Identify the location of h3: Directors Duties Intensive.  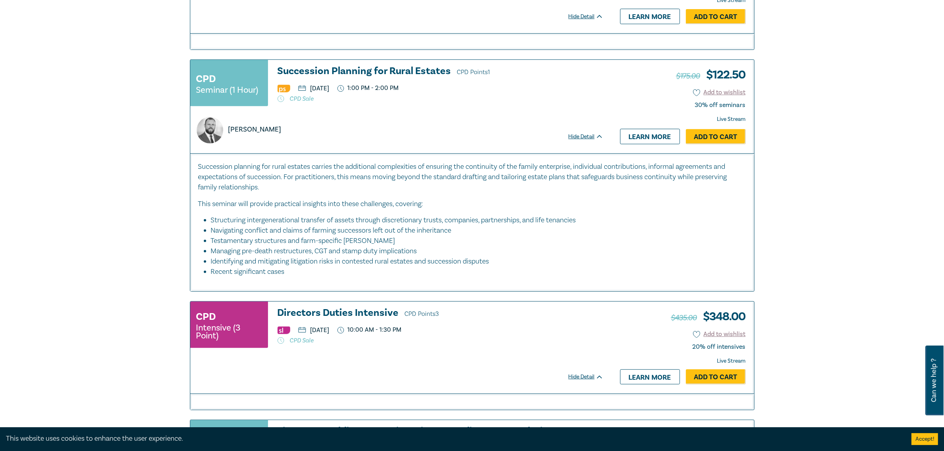
(440, 313).